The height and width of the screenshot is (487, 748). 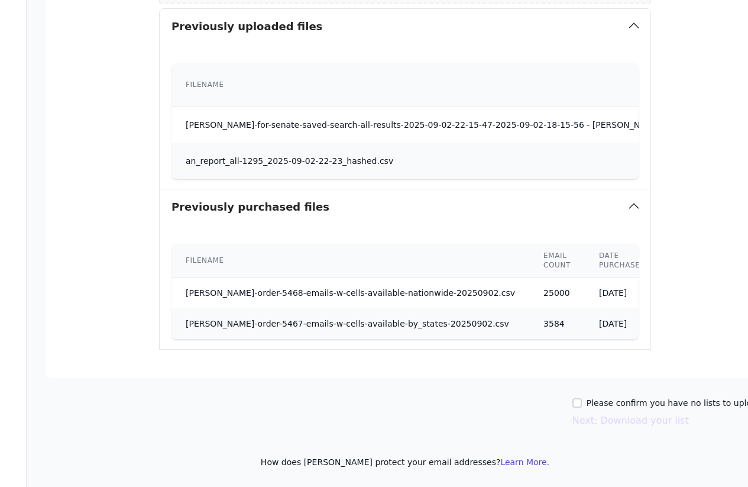 What do you see at coordinates (350, 260) in the screenshot?
I see `th: Filename` at bounding box center [350, 260].